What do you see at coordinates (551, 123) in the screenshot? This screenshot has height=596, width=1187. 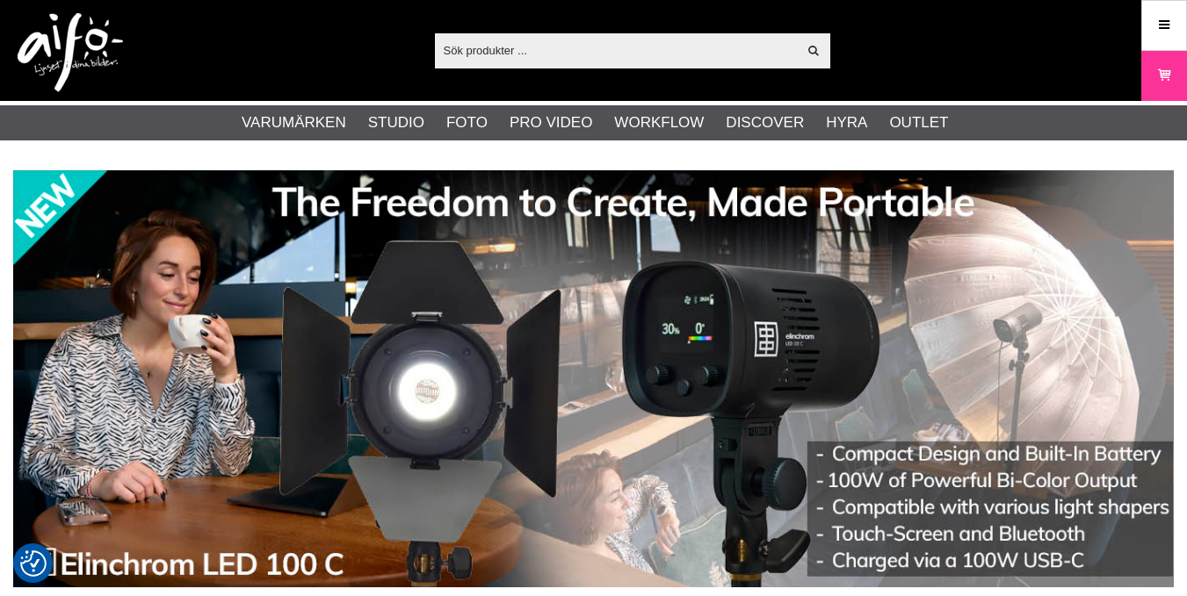 I see `a: Pro Video` at bounding box center [551, 123].